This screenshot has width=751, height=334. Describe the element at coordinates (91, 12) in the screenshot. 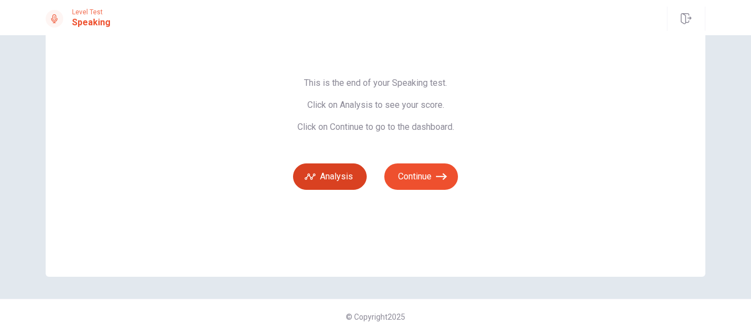

I see `span: Level Test` at that location.